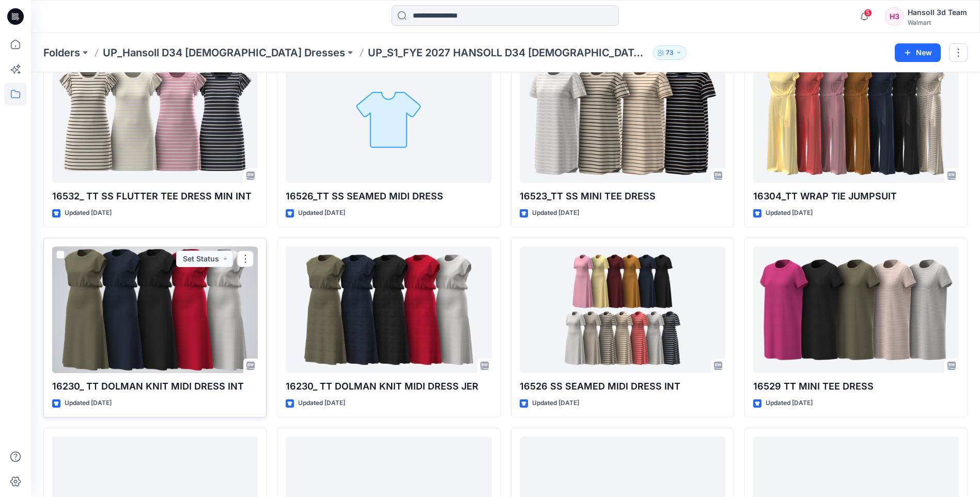 This screenshot has height=497, width=980. Describe the element at coordinates (937, 12) in the screenshot. I see `div: Hansoll 3d Team` at that location.